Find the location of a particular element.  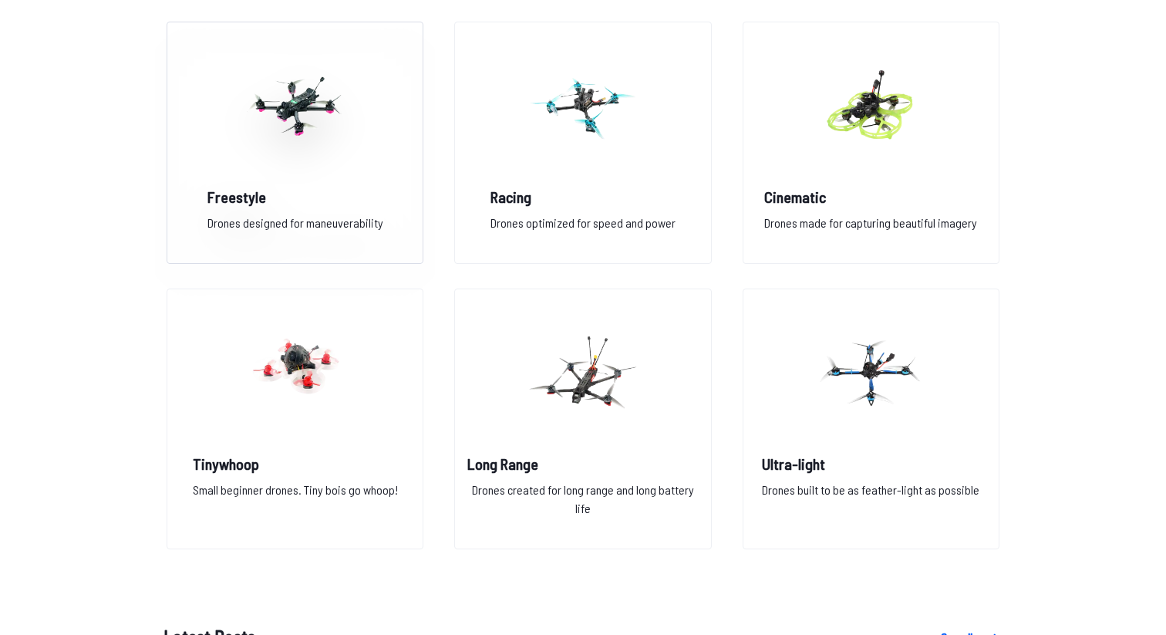

p: Drones made for capturing beautiful imagery is located at coordinates (871, 229).